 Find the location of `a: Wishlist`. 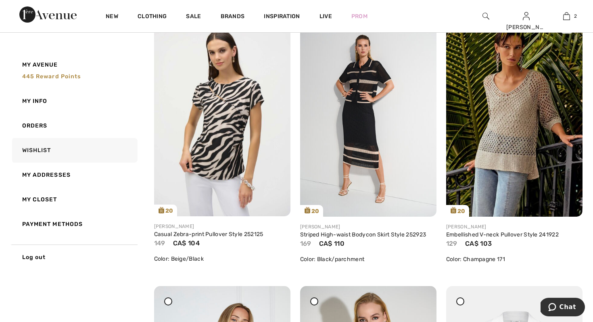

a: Wishlist is located at coordinates (74, 150).